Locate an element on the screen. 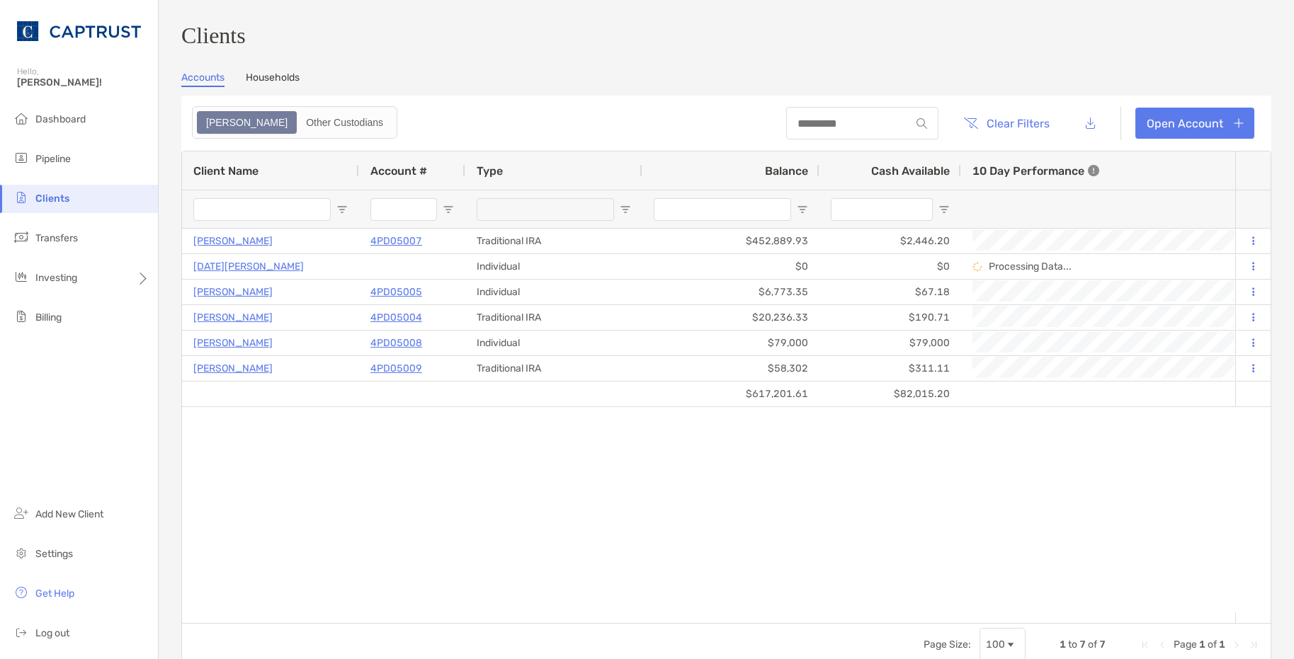 The width and height of the screenshot is (1294, 659). span: Billing is located at coordinates (48, 317).